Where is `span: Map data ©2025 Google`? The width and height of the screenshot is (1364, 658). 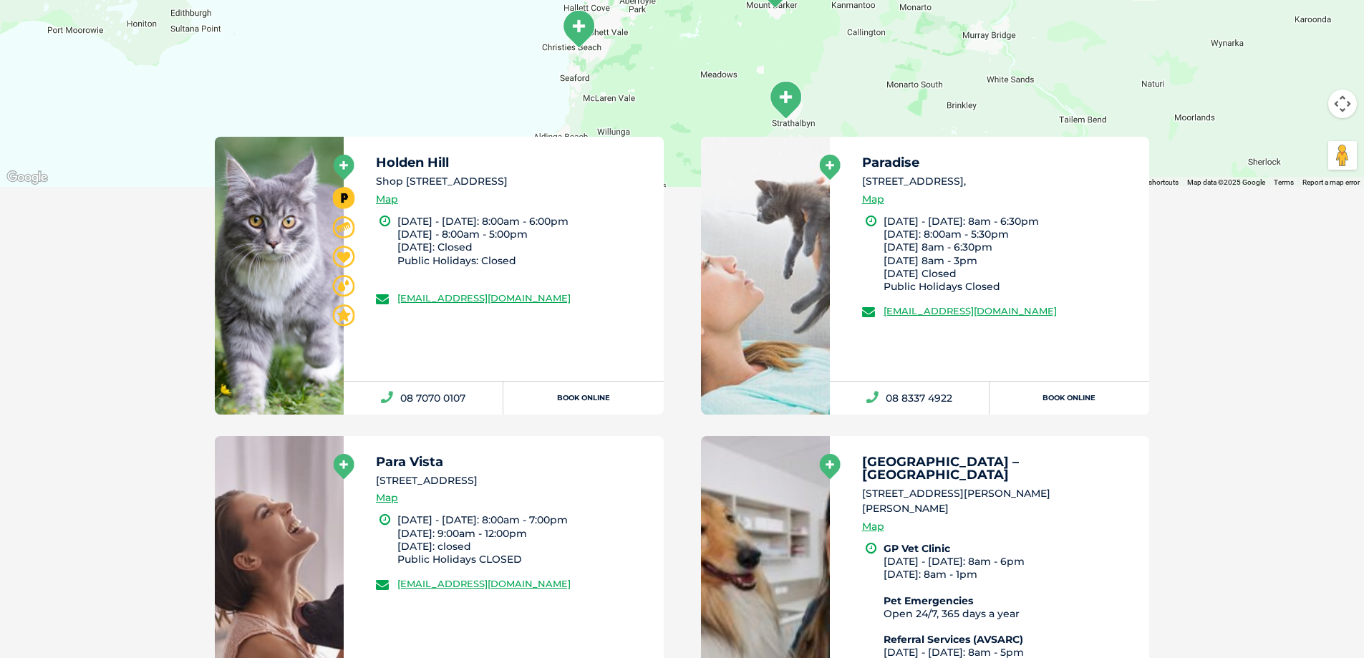 span: Map data ©2025 Google is located at coordinates (1225, 182).